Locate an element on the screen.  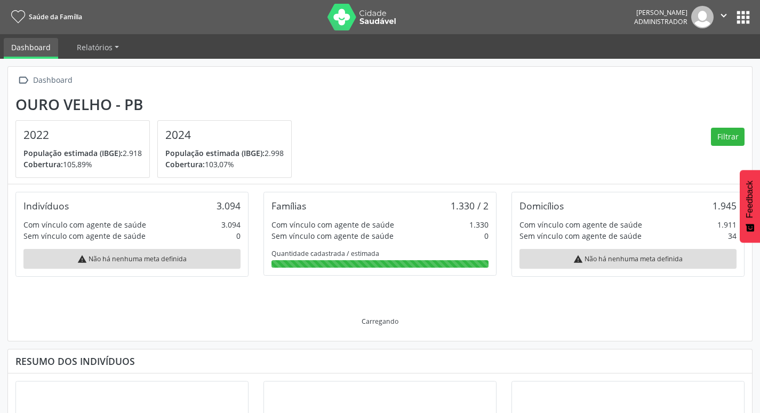
div: 34 is located at coordinates (733, 235).